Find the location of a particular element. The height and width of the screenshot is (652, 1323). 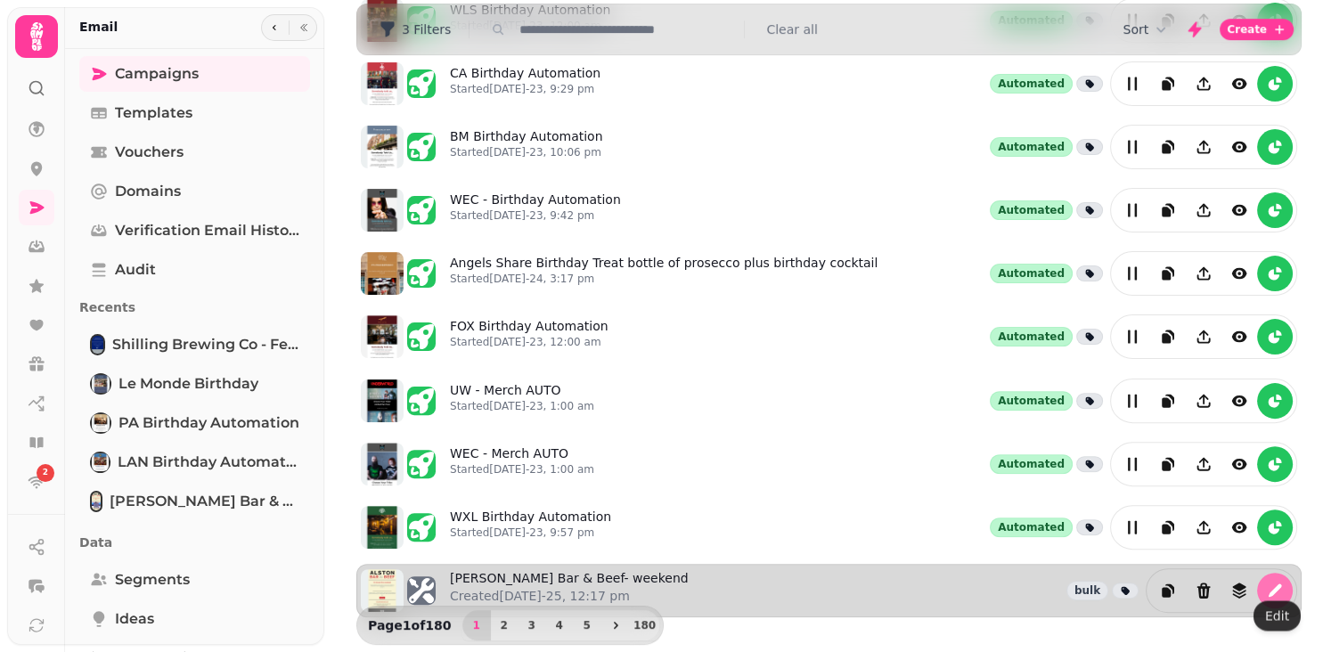

span: Ideas is located at coordinates (135, 619).